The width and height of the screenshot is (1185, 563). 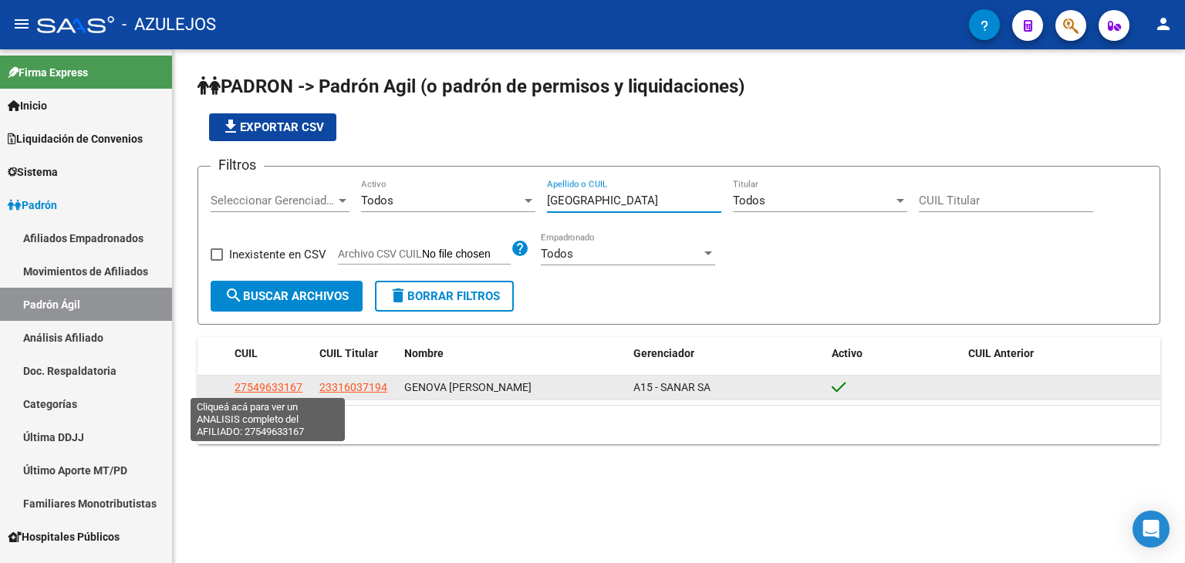 I want to click on datatable-header-cell: Gerenciador, so click(x=726, y=353).